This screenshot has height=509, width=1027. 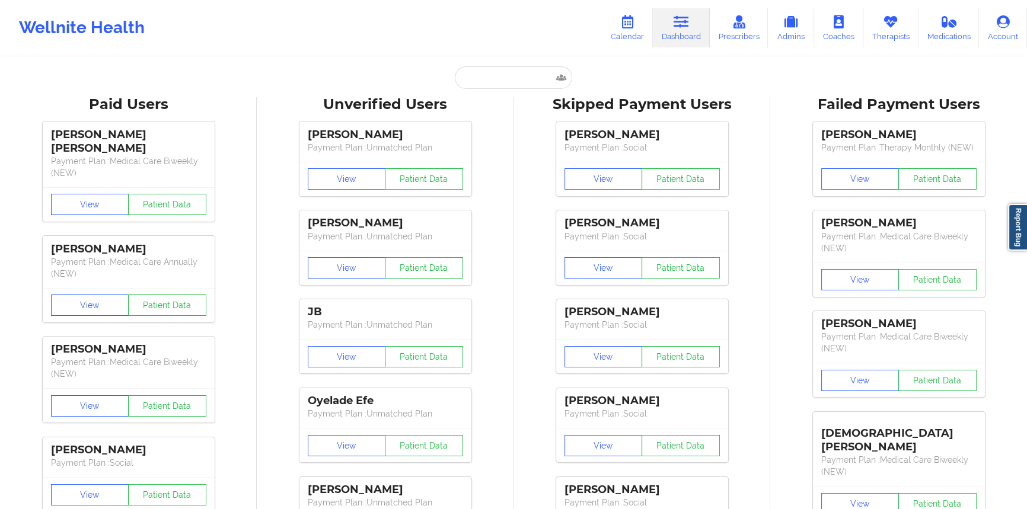 I want to click on div: JB, so click(x=385, y=312).